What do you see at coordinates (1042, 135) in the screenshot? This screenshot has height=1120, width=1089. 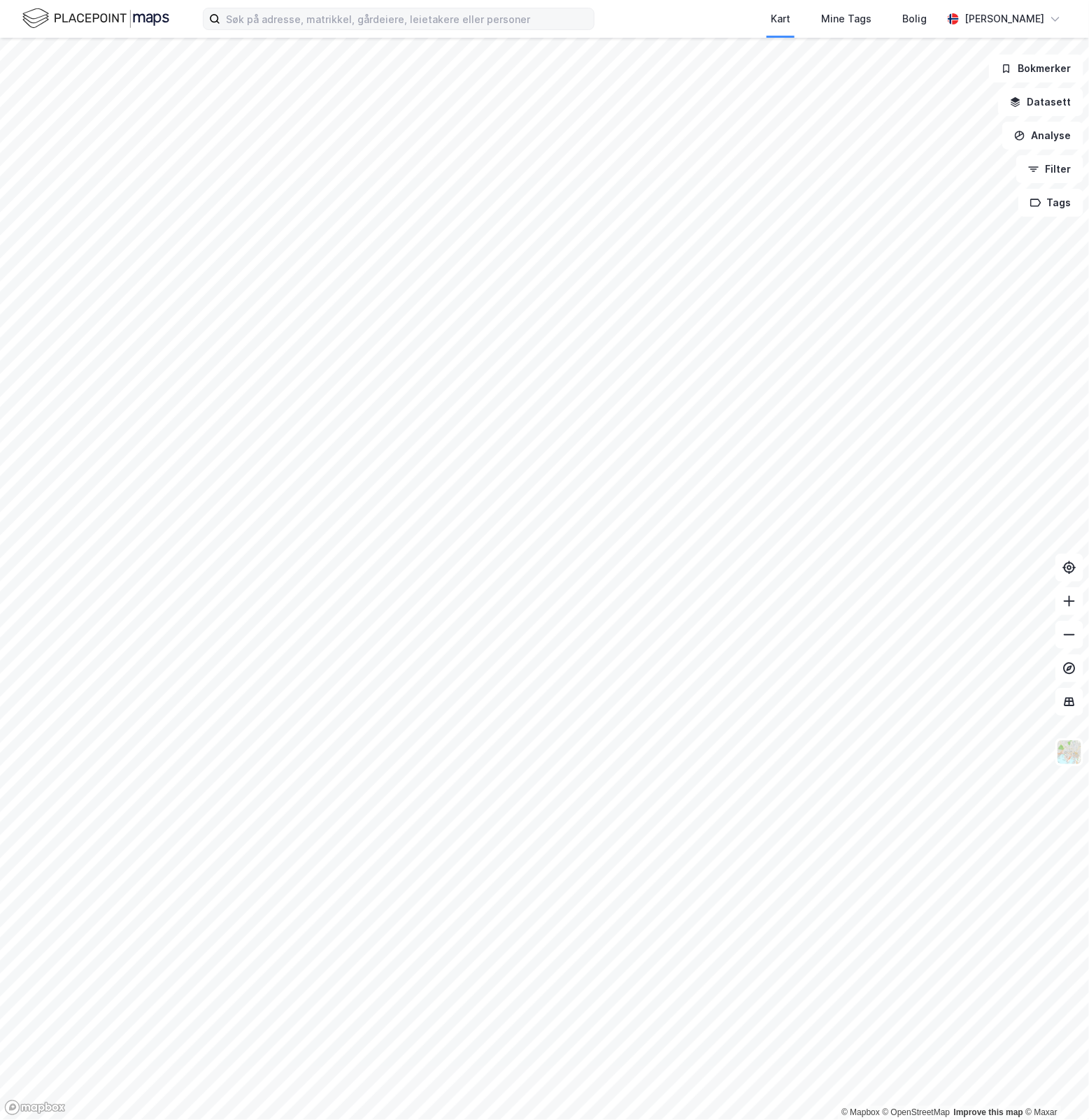 I see `button: Analyse` at bounding box center [1042, 135].